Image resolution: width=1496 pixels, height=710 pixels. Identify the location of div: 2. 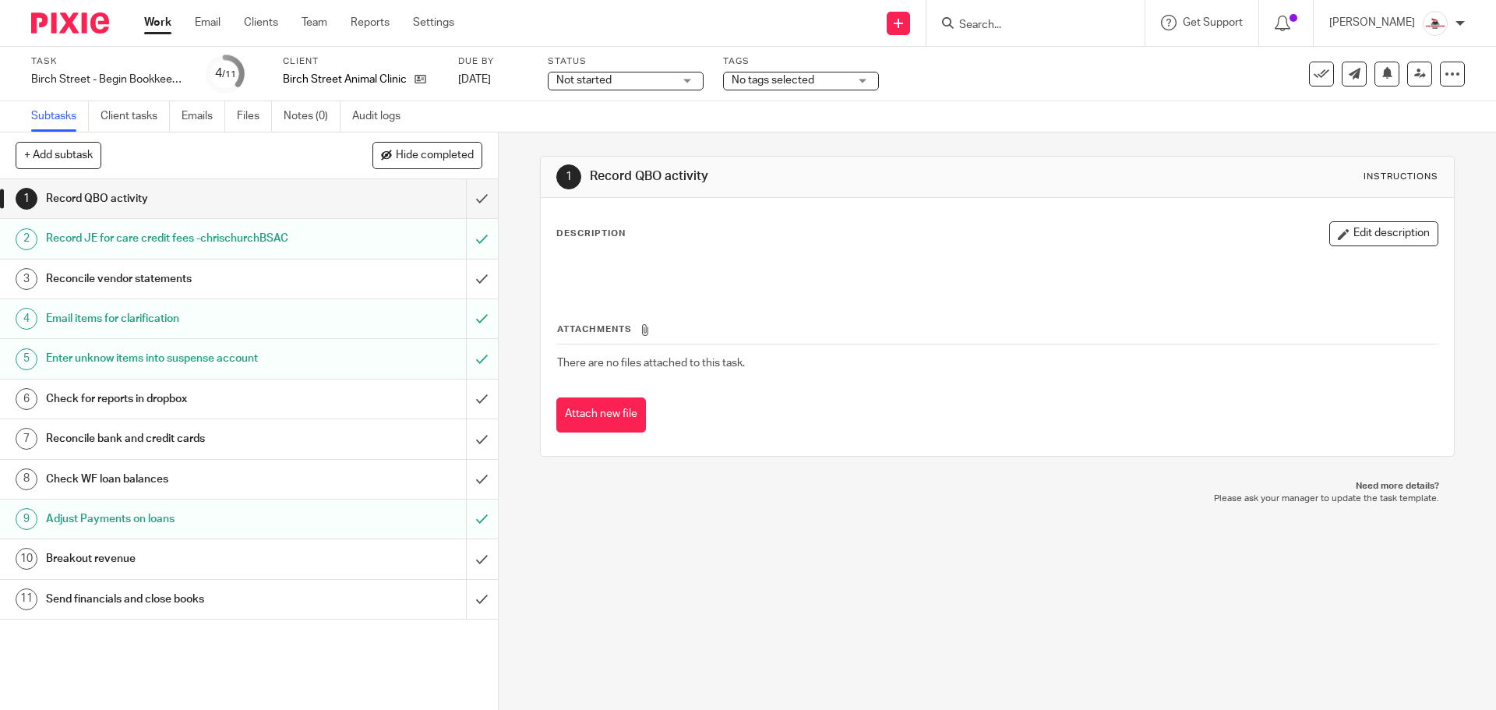
(26, 239).